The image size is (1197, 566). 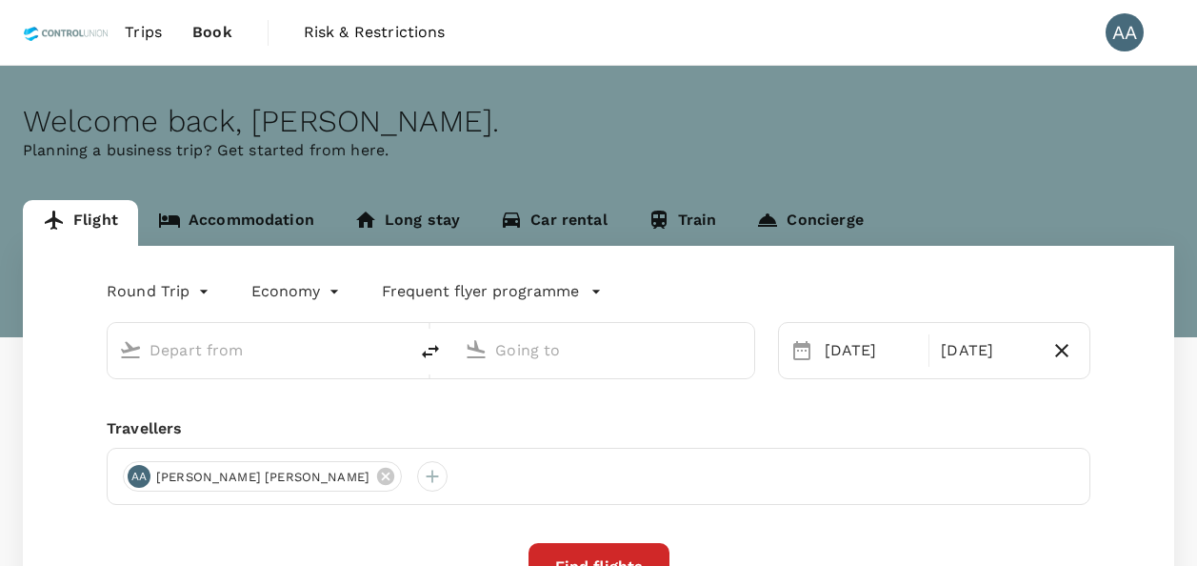 What do you see at coordinates (297, 291) in the screenshot?
I see `div: Economy` at bounding box center [297, 291].